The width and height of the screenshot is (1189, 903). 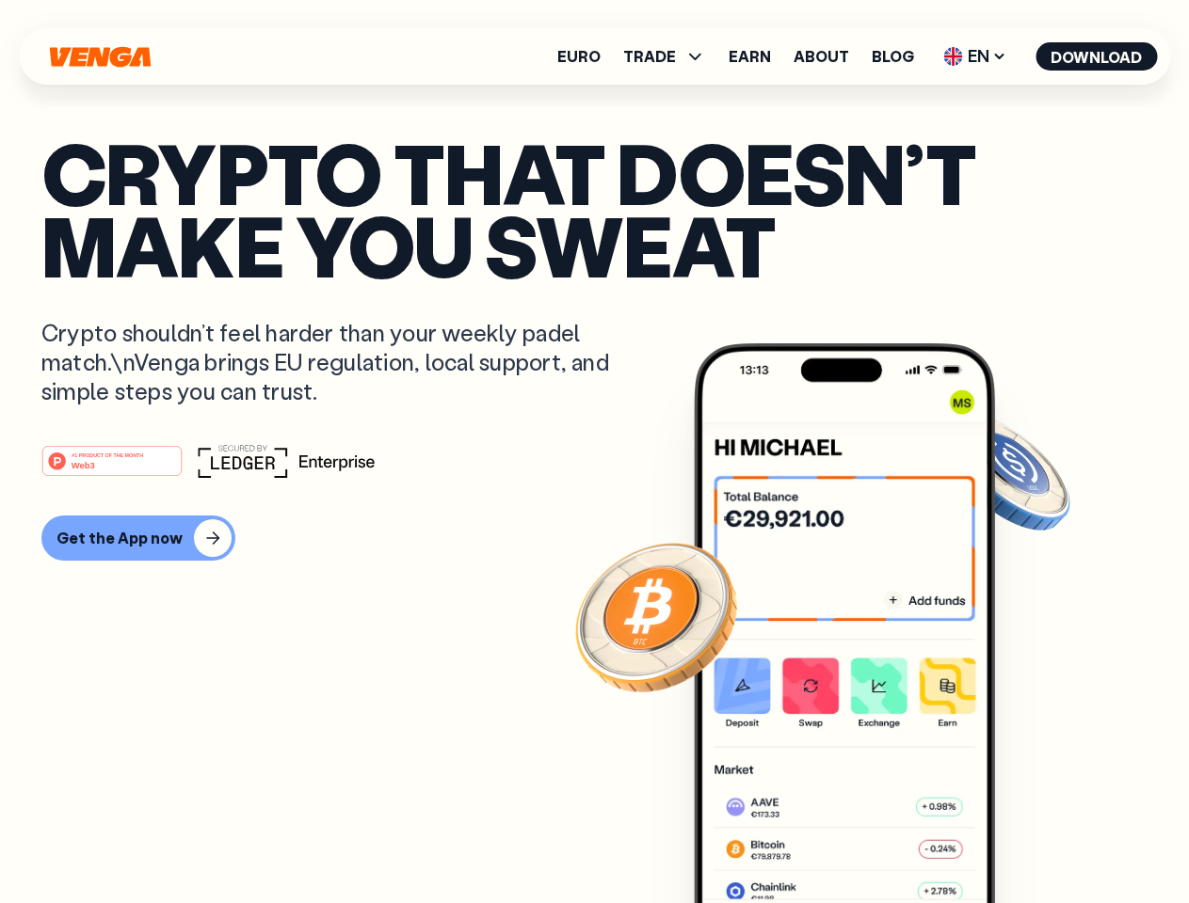 What do you see at coordinates (107, 455) in the screenshot?
I see `tspan: #1 PRODUCT OF THE MONTH` at bounding box center [107, 455].